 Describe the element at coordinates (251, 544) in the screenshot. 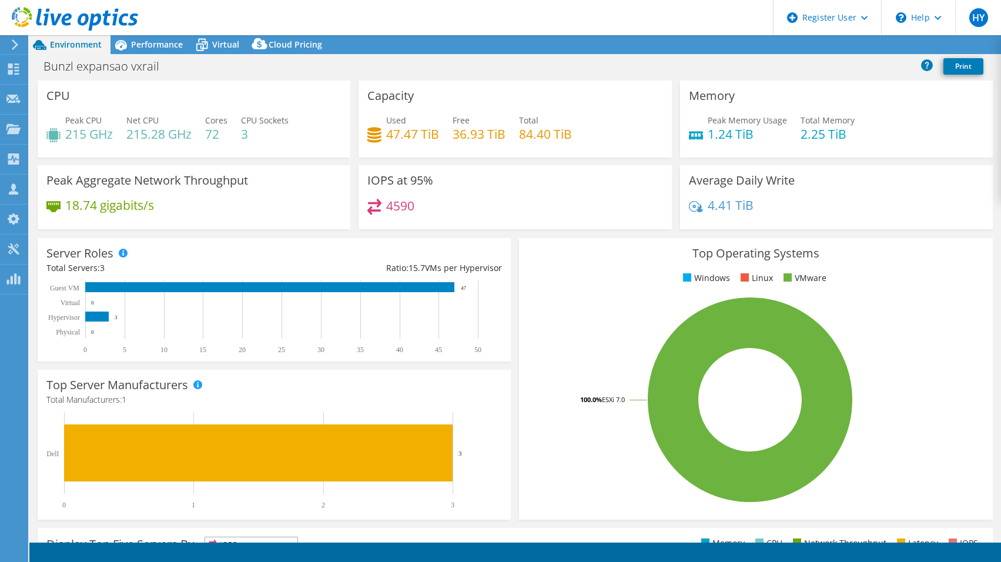

I see `span: IOPS` at that location.